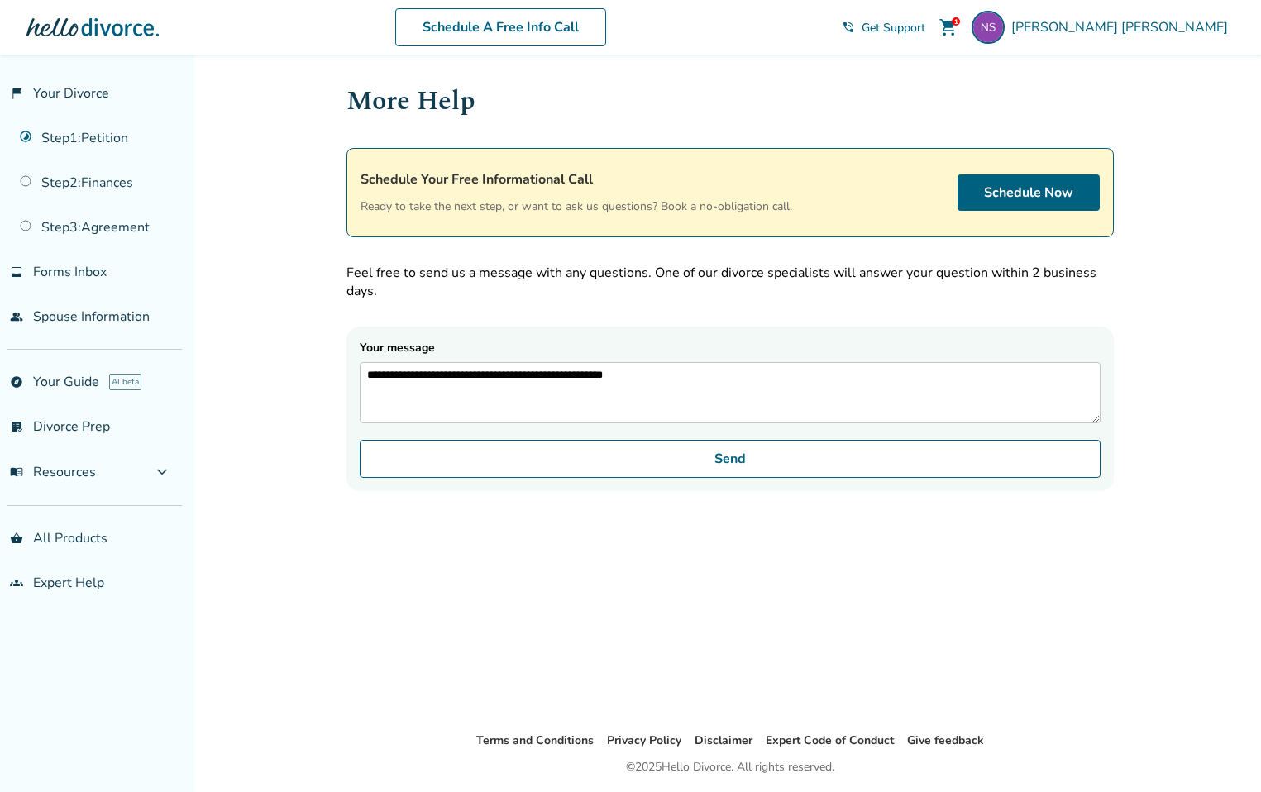  I want to click on span: shopping_basket, so click(17, 538).